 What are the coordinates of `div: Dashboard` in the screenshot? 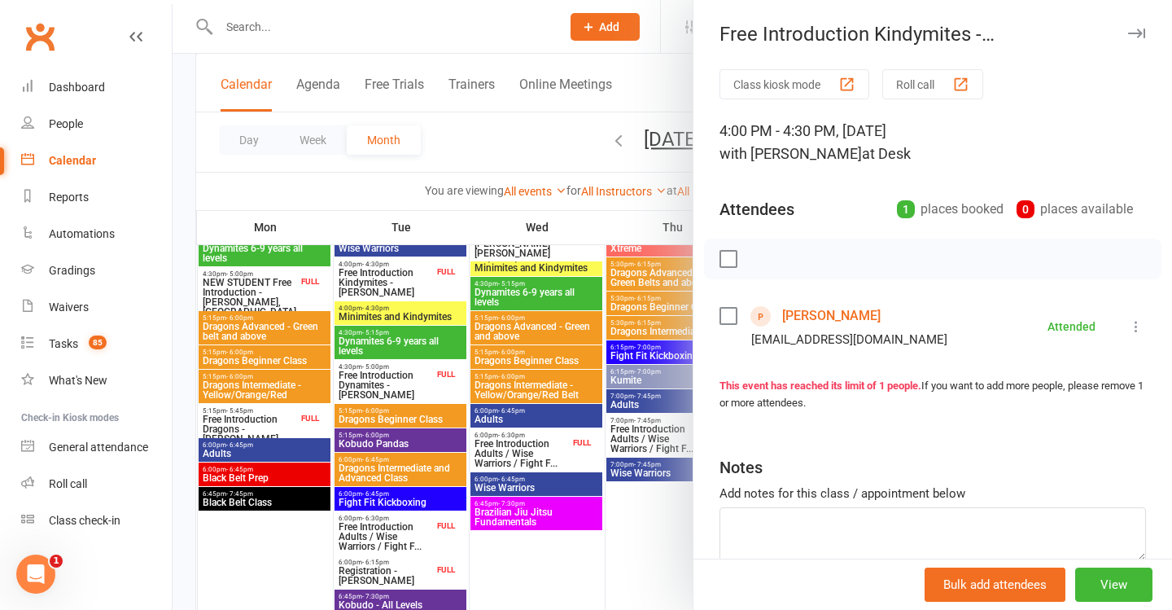 It's located at (76, 87).